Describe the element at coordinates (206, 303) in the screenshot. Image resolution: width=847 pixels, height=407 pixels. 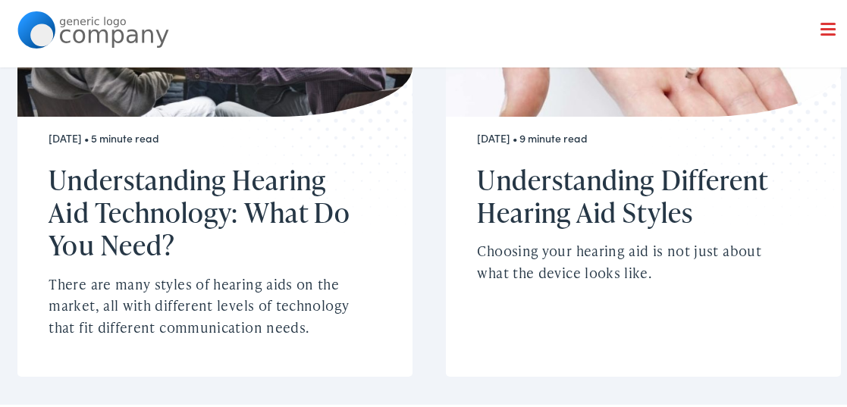
I see `p: There are many styles of hearing aids on the market, all with different levels of technology that...` at that location.